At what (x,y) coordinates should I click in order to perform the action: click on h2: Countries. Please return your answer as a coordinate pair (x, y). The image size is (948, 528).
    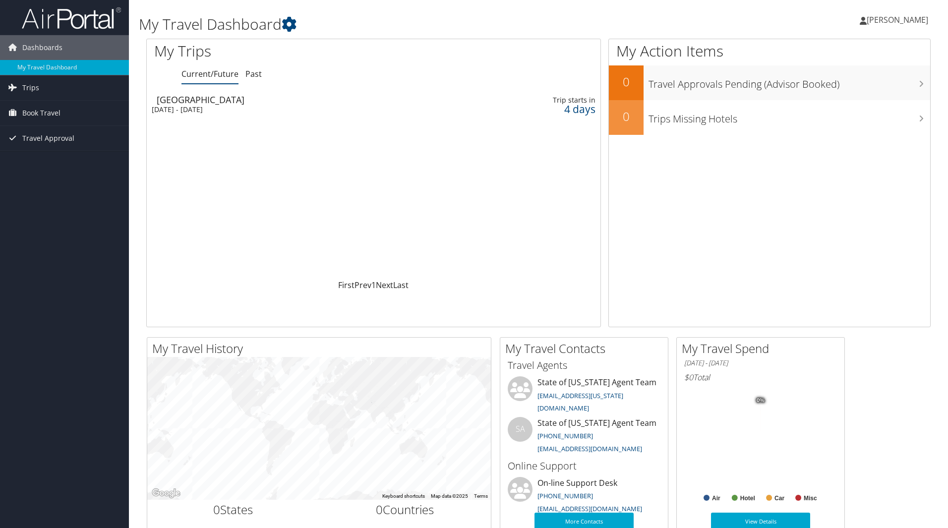
    Looking at the image, I should click on (405, 509).